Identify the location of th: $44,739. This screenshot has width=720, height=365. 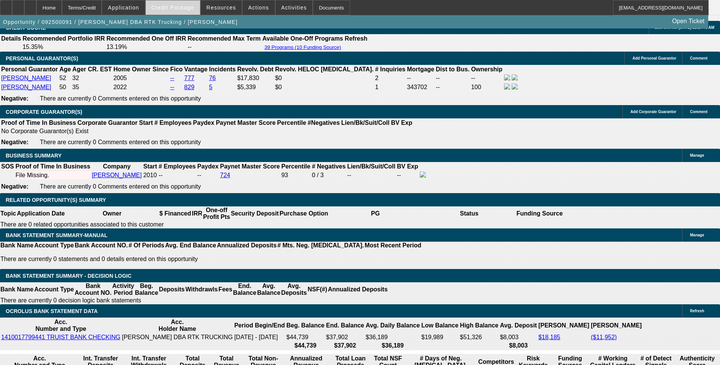
(306, 346).